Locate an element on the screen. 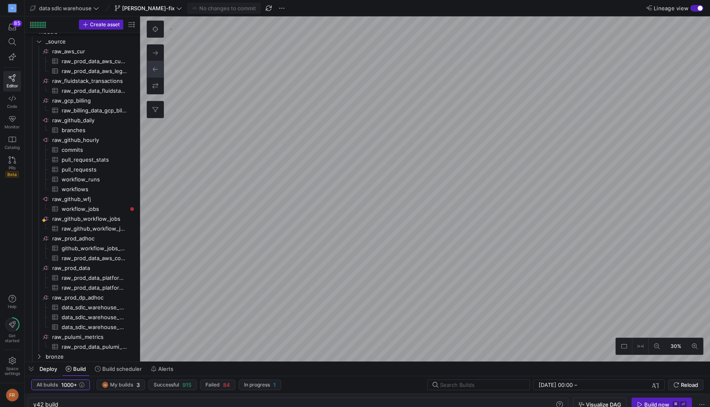  a: raw_prod_data_aws_cur_2023_10_onward​​​​​​​​​ is located at coordinates (82, 61).